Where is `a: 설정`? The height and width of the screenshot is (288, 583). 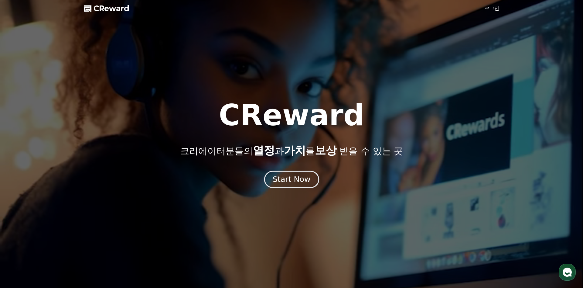
a: 설정 is located at coordinates (98, 200).